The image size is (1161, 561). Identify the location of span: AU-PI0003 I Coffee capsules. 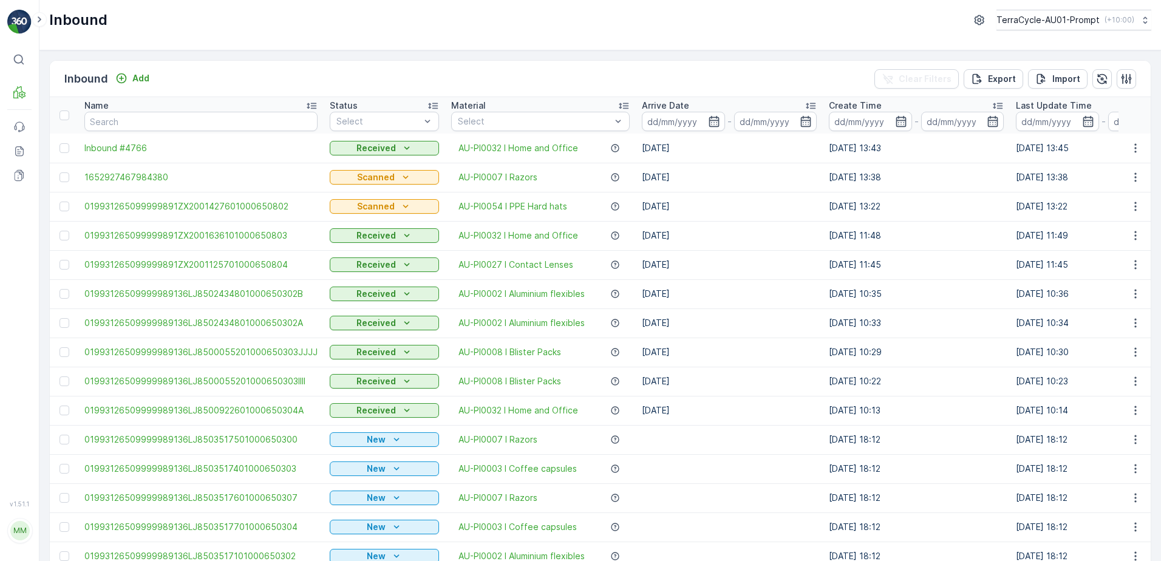
(517, 469).